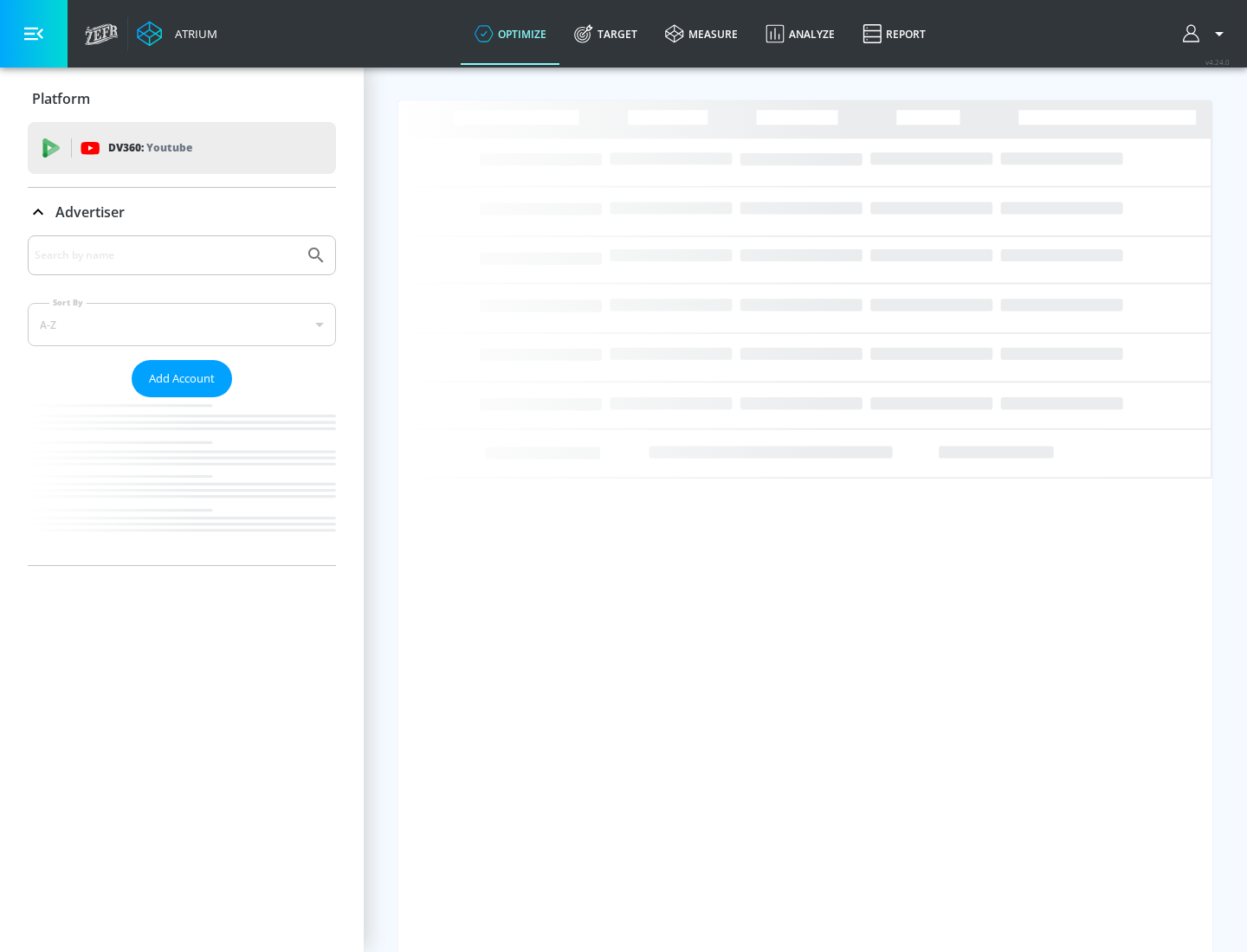 Image resolution: width=1247 pixels, height=952 pixels. I want to click on span: v 4.24.0, so click(1218, 61).